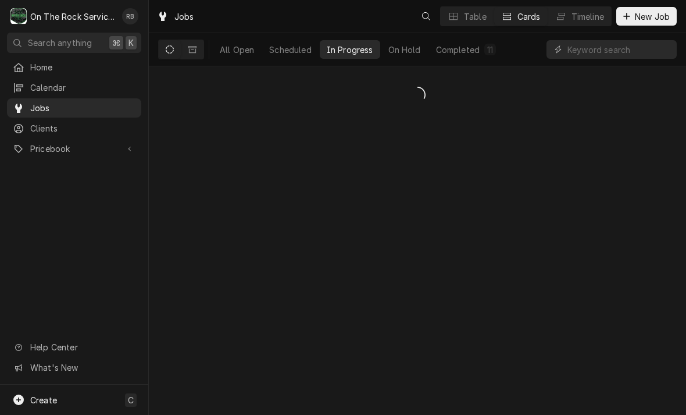 Image resolution: width=686 pixels, height=415 pixels. What do you see at coordinates (529, 16) in the screenshot?
I see `div: Cards` at bounding box center [529, 16].